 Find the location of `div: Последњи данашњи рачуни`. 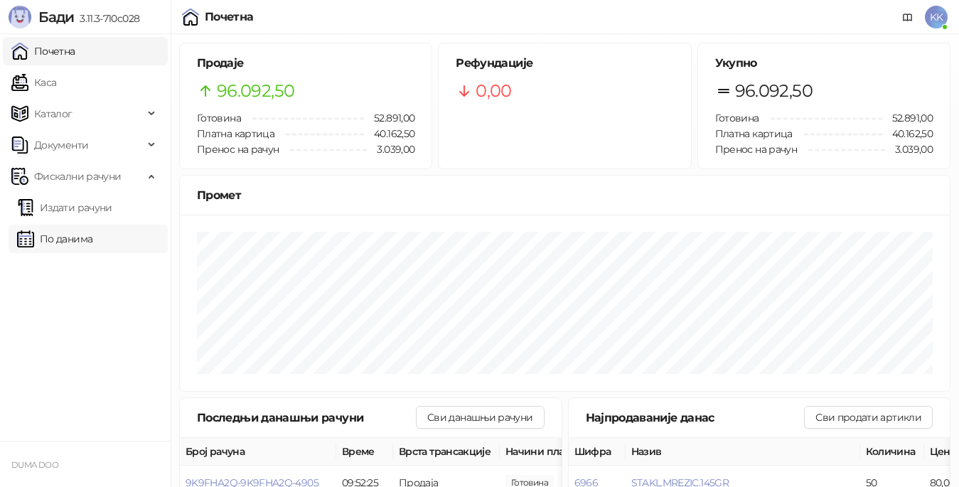

div: Последњи данашњи рачуни is located at coordinates (306, 417).